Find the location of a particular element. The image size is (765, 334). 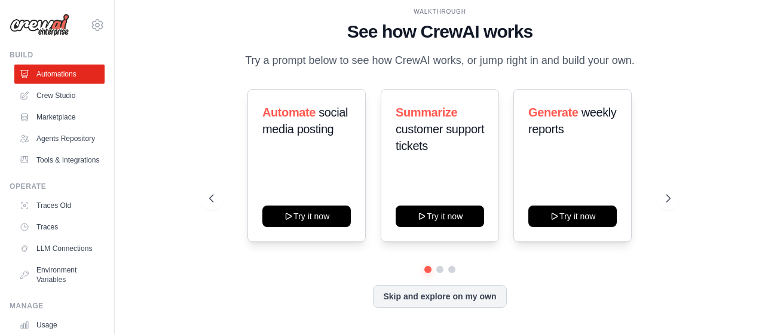

span: customer support tickets is located at coordinates (440, 137).